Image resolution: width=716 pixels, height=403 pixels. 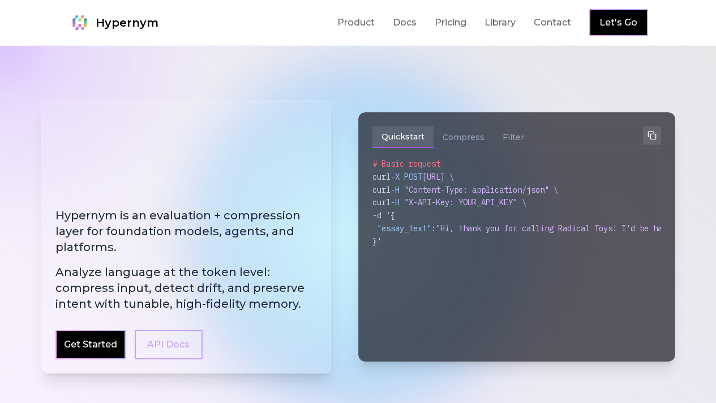 I want to click on a: Docs, so click(x=405, y=23).